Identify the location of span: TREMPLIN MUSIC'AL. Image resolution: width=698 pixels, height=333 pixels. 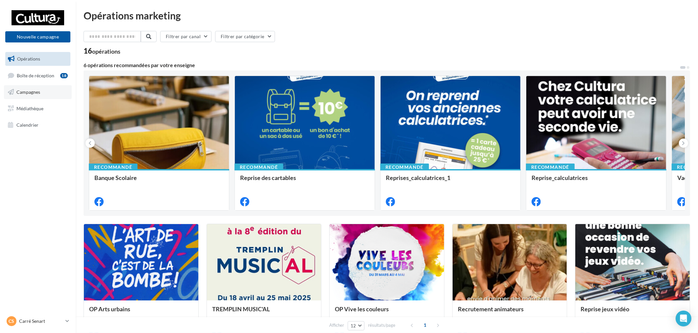
(241, 309).